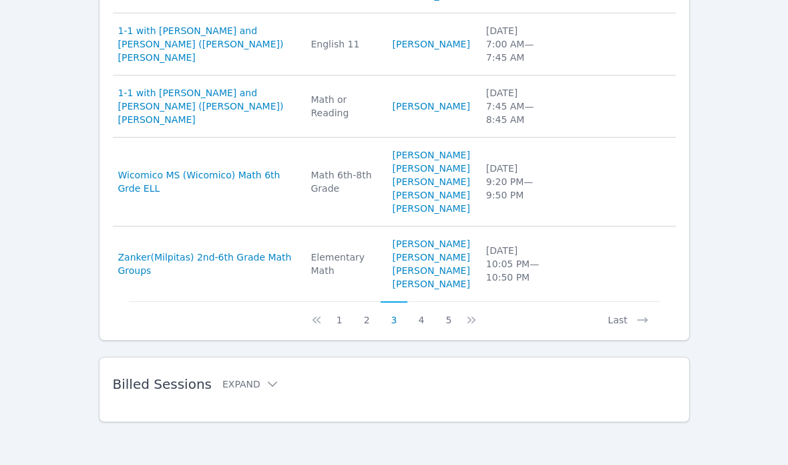  What do you see at coordinates (344, 106) in the screenshot?
I see `div: Math or Reading` at bounding box center [344, 106].